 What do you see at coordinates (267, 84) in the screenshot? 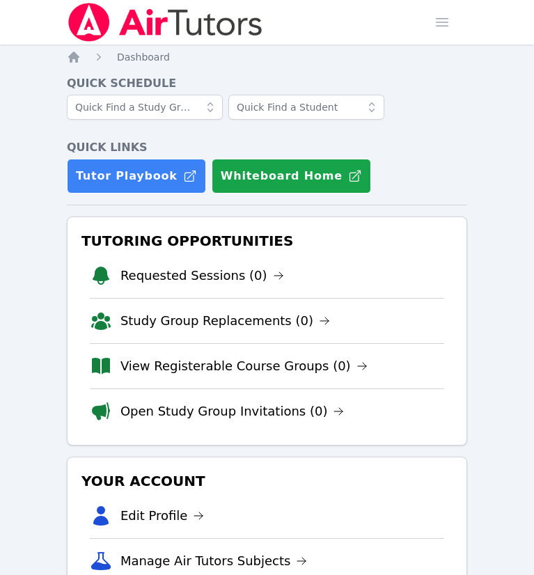
I see `h4: Quick Schedule` at bounding box center [267, 84].